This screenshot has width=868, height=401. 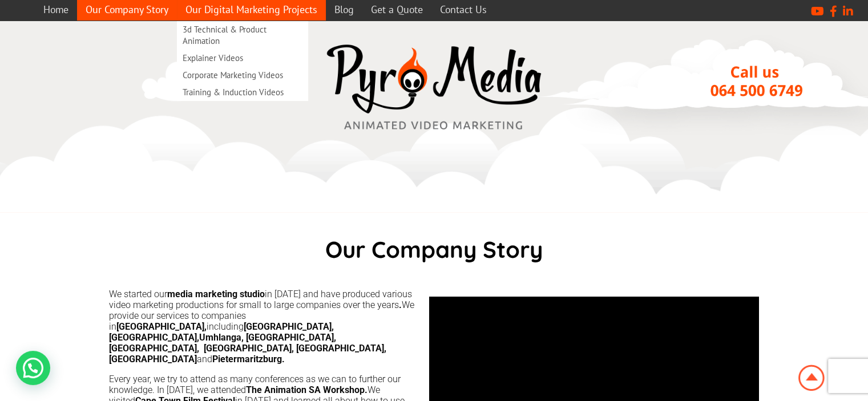 What do you see at coordinates (243, 35) in the screenshot?
I see `a: 3d Technical & Product Animation` at bounding box center [243, 35].